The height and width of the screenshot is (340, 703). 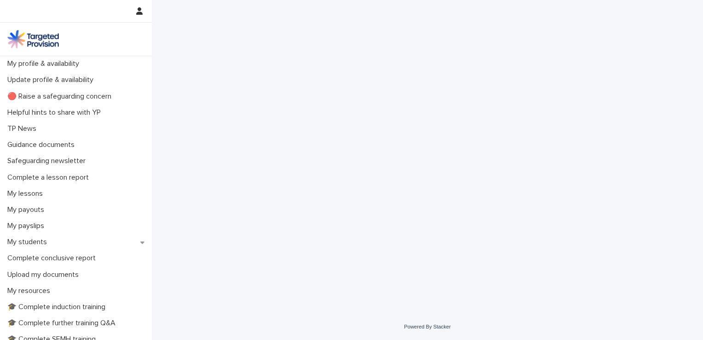 I want to click on p: My payslips, so click(x=28, y=225).